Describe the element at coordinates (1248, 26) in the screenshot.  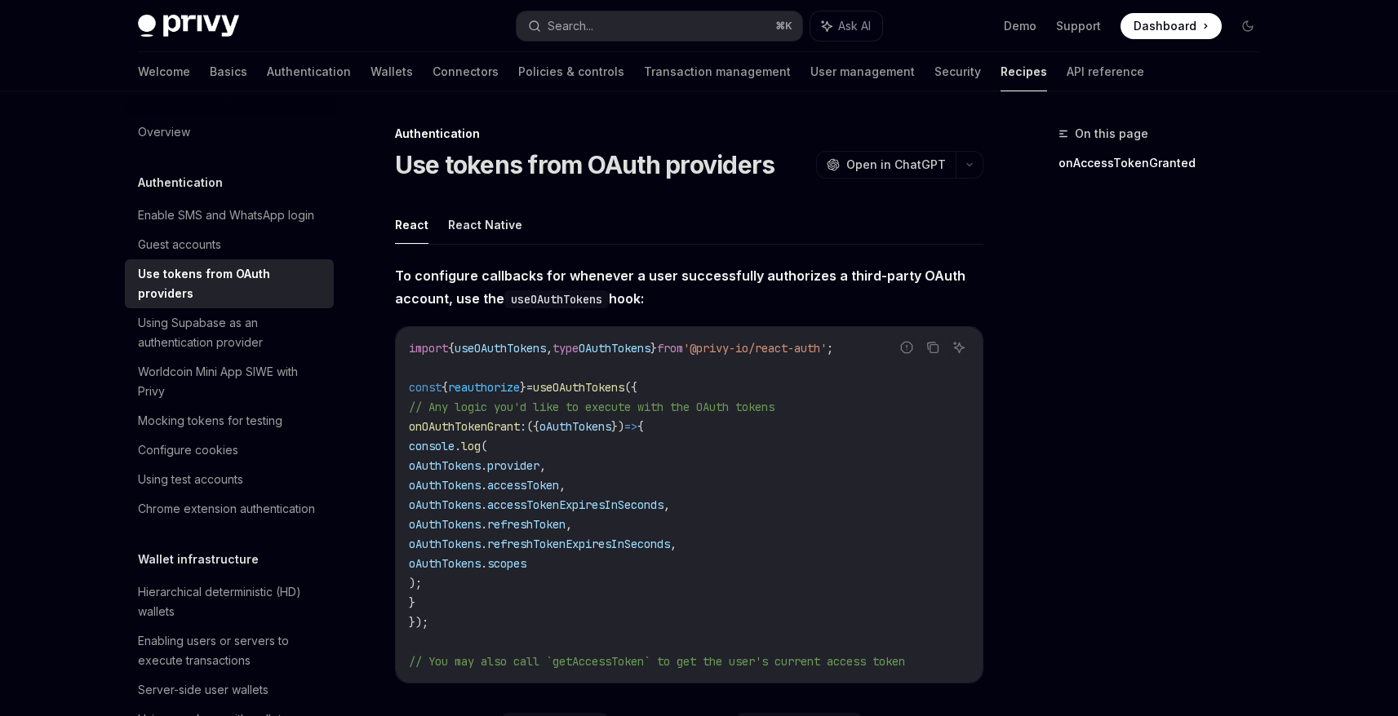
I see `button: Toggle dark mode` at that location.